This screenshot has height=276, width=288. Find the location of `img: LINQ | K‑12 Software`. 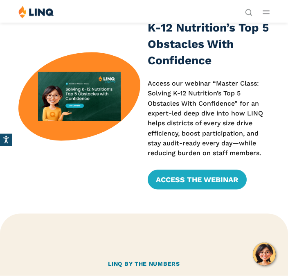

img: LINQ | K‑12 Software is located at coordinates (36, 12).